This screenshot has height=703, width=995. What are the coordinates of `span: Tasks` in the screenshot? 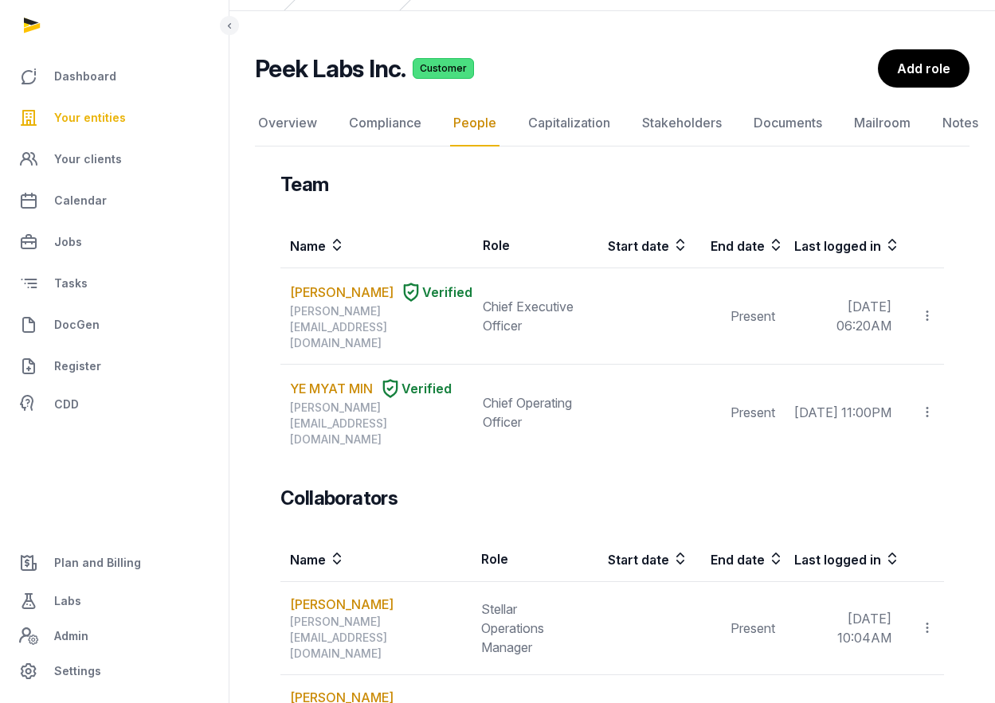 It's located at (71, 284).